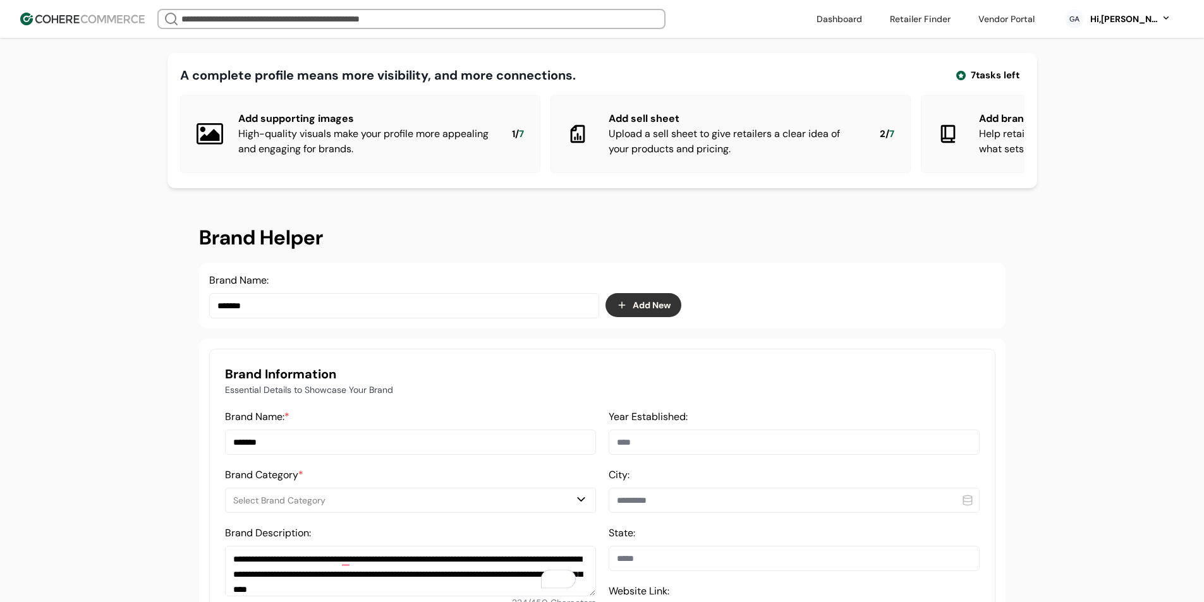  Describe the element at coordinates (602, 374) in the screenshot. I see `h3: Brand Information` at that location.